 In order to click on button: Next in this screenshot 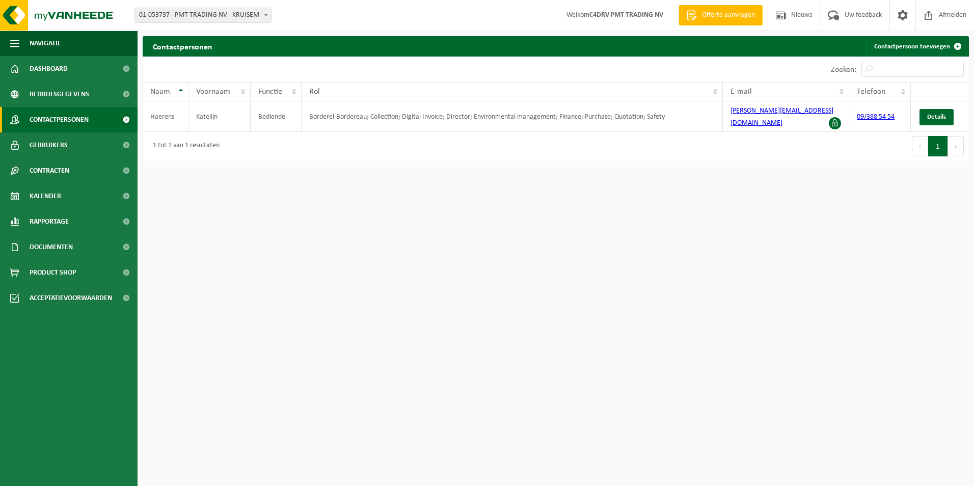, I will do `click(956, 146)`.